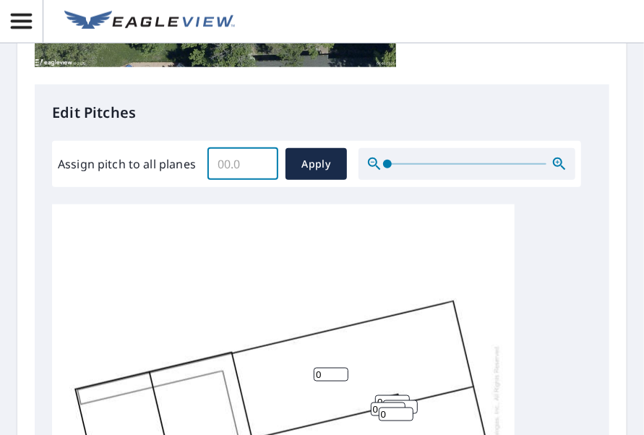 Image resolution: width=644 pixels, height=435 pixels. I want to click on input: 00.0, so click(243, 164).